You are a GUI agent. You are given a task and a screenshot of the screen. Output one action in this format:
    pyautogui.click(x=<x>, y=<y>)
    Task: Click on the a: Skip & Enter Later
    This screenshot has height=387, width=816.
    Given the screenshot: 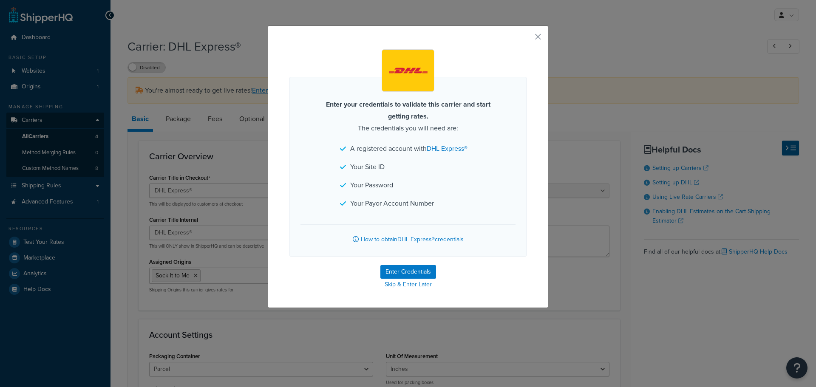 What is the action you would take?
    pyautogui.click(x=408, y=285)
    